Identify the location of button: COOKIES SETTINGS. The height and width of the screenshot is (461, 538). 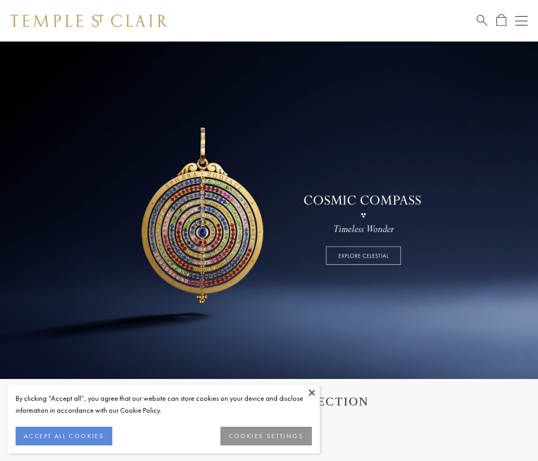
(266, 436).